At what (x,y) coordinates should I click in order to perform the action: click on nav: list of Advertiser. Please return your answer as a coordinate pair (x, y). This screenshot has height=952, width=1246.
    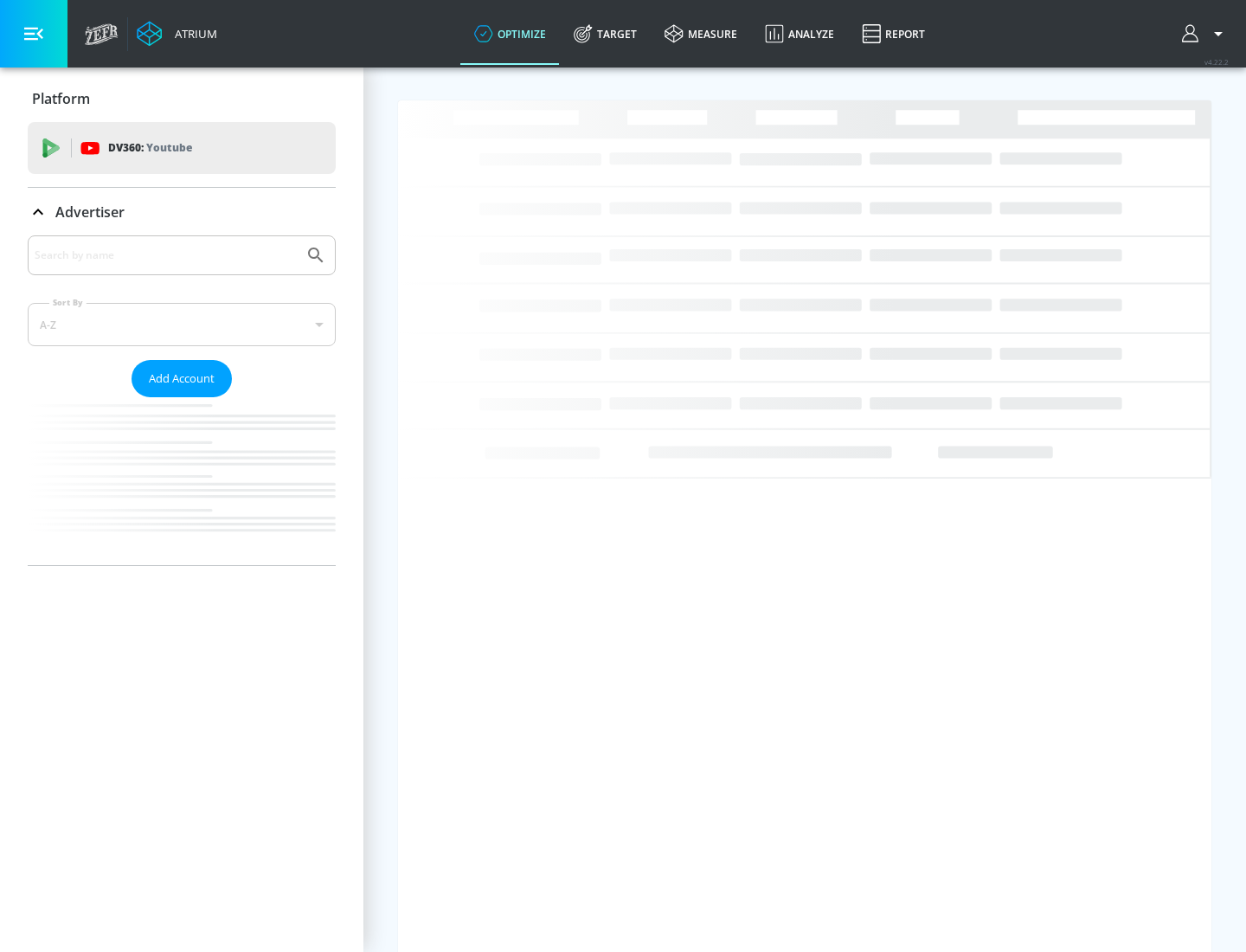
    Looking at the image, I should click on (182, 481).